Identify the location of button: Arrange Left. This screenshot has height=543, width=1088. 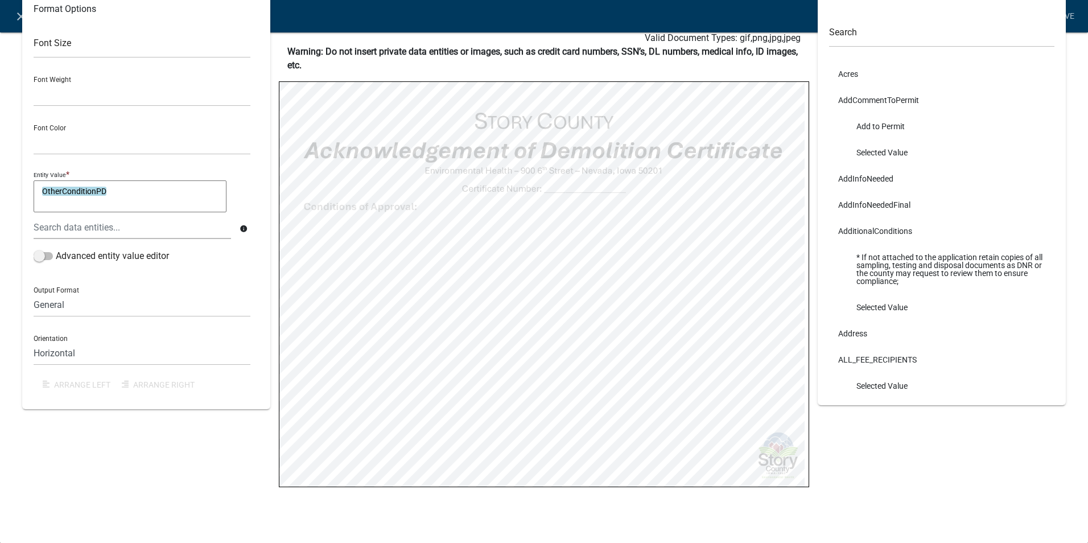
(73, 385).